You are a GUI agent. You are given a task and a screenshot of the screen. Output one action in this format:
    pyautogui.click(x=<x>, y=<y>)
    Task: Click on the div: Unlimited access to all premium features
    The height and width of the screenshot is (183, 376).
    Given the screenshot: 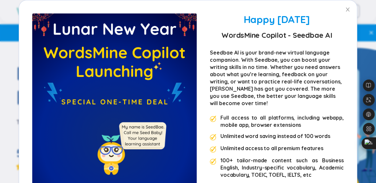 What is the action you would take?
    pyautogui.click(x=272, y=149)
    